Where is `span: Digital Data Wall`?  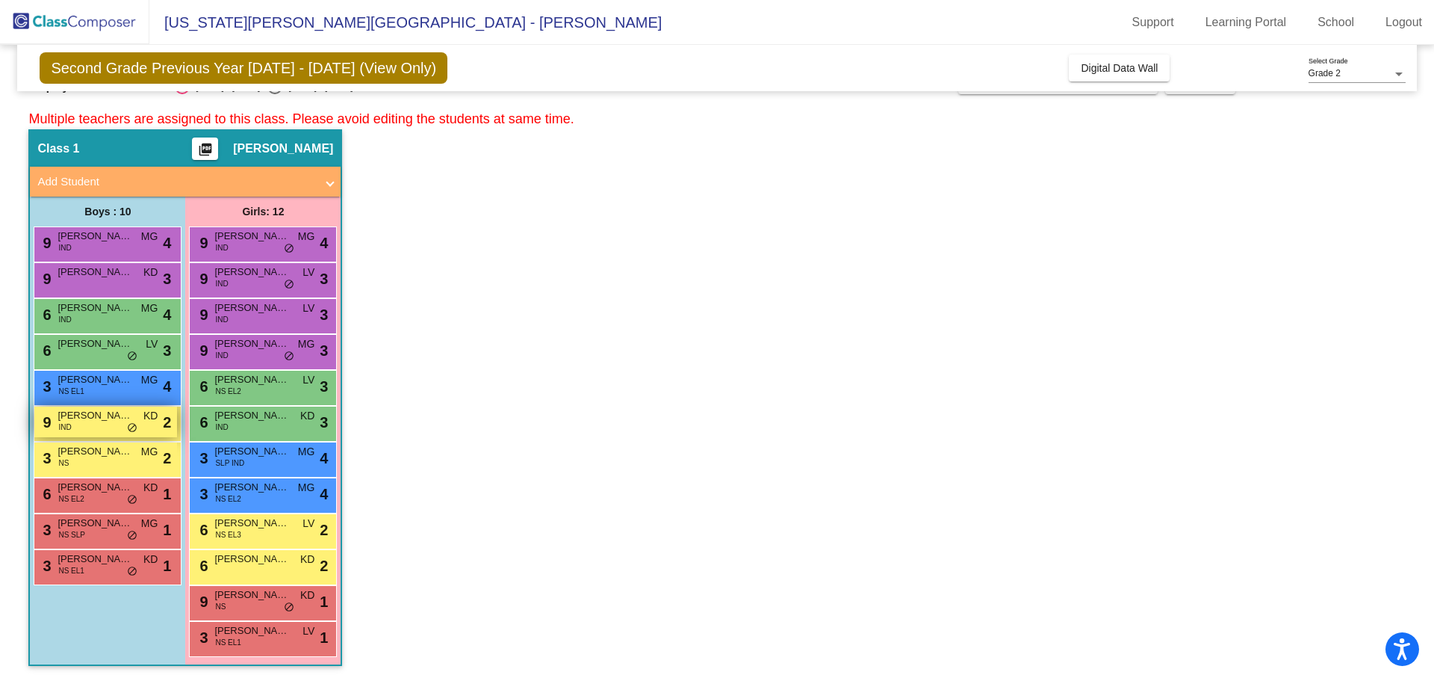
span: Digital Data Wall is located at coordinates (1119, 68).